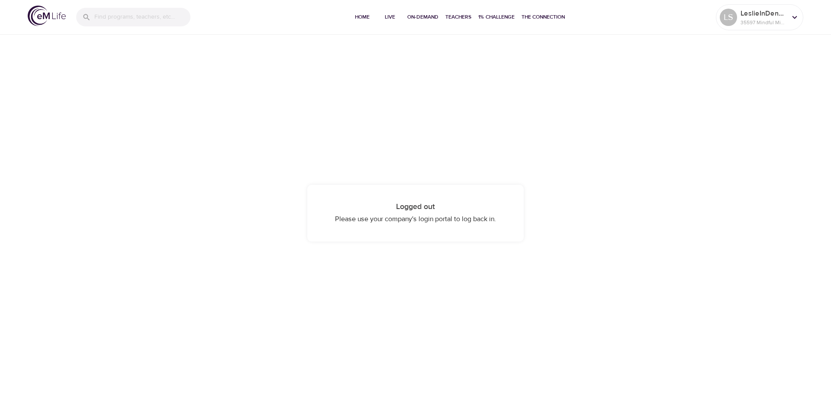 The height and width of the screenshot is (409, 831). I want to click on img: logo, so click(47, 16).